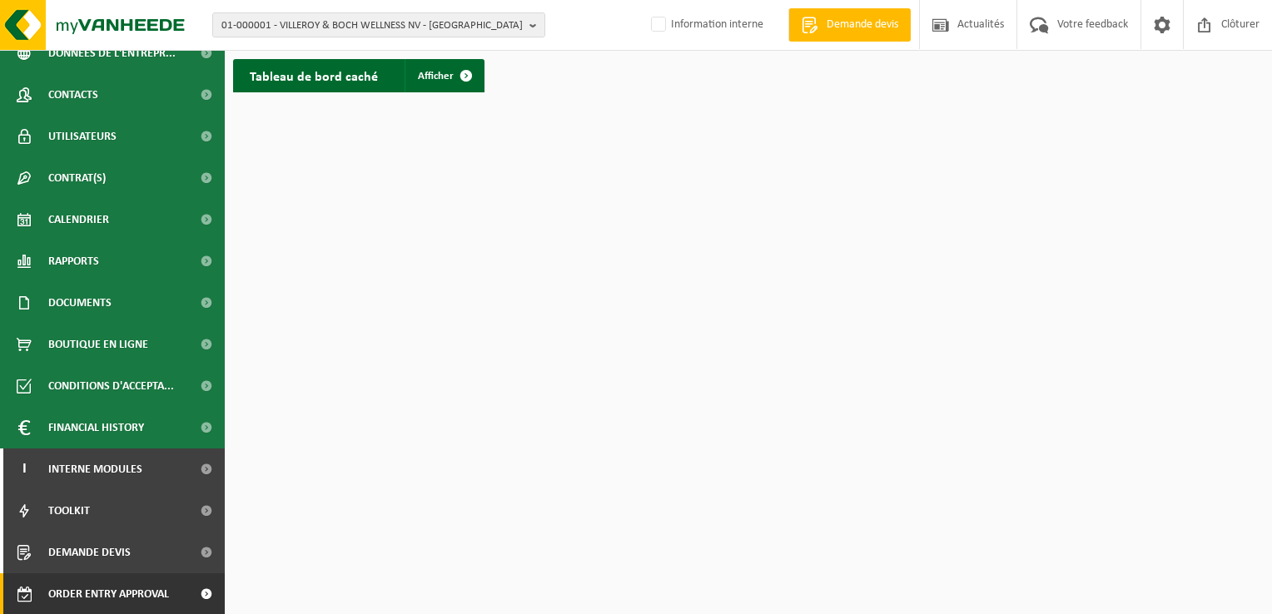  I want to click on span: Documents, so click(80, 303).